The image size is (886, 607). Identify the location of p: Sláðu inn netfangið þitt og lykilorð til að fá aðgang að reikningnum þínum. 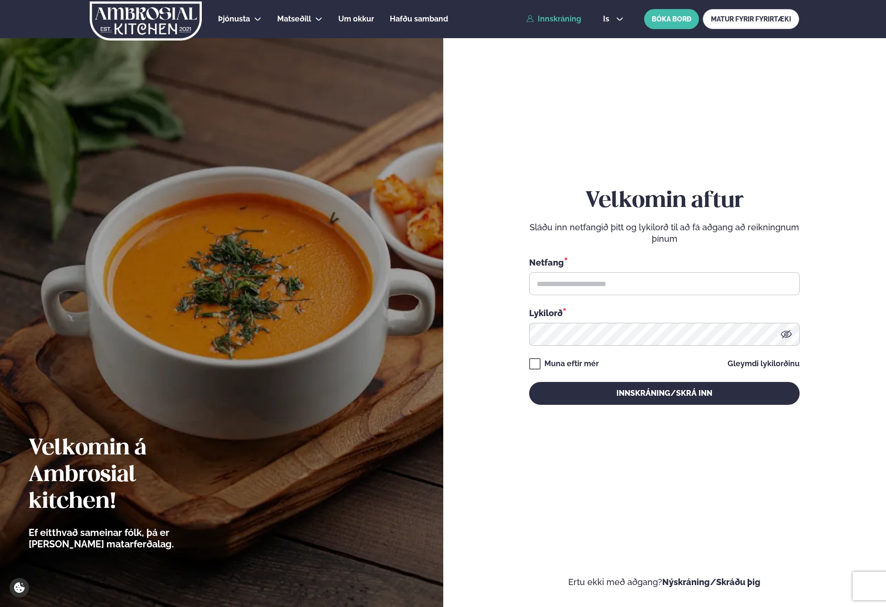
(664, 233).